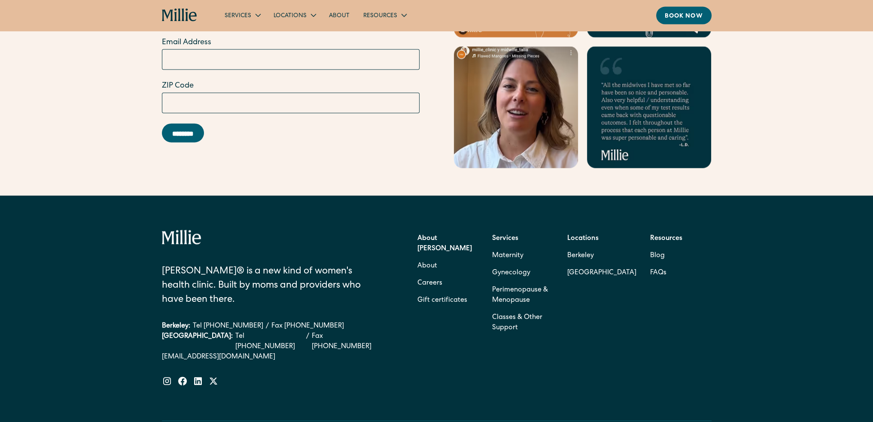  I want to click on a: Careers, so click(430, 284).